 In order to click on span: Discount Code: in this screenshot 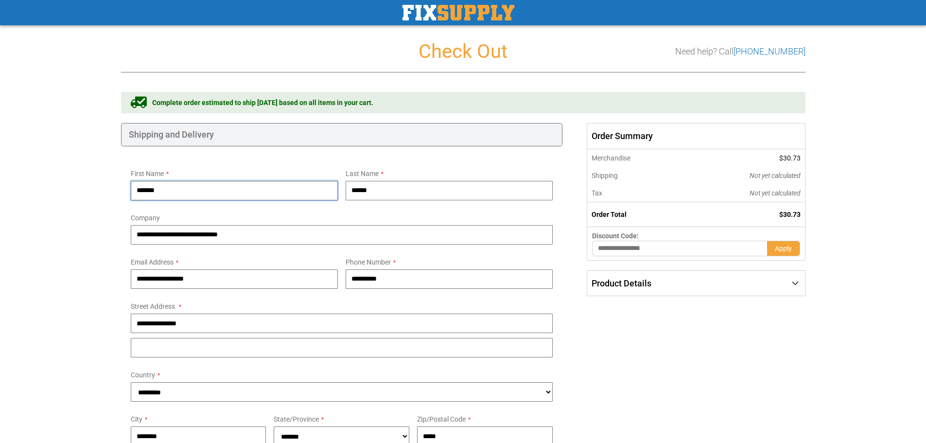, I will do `click(616, 236)`.